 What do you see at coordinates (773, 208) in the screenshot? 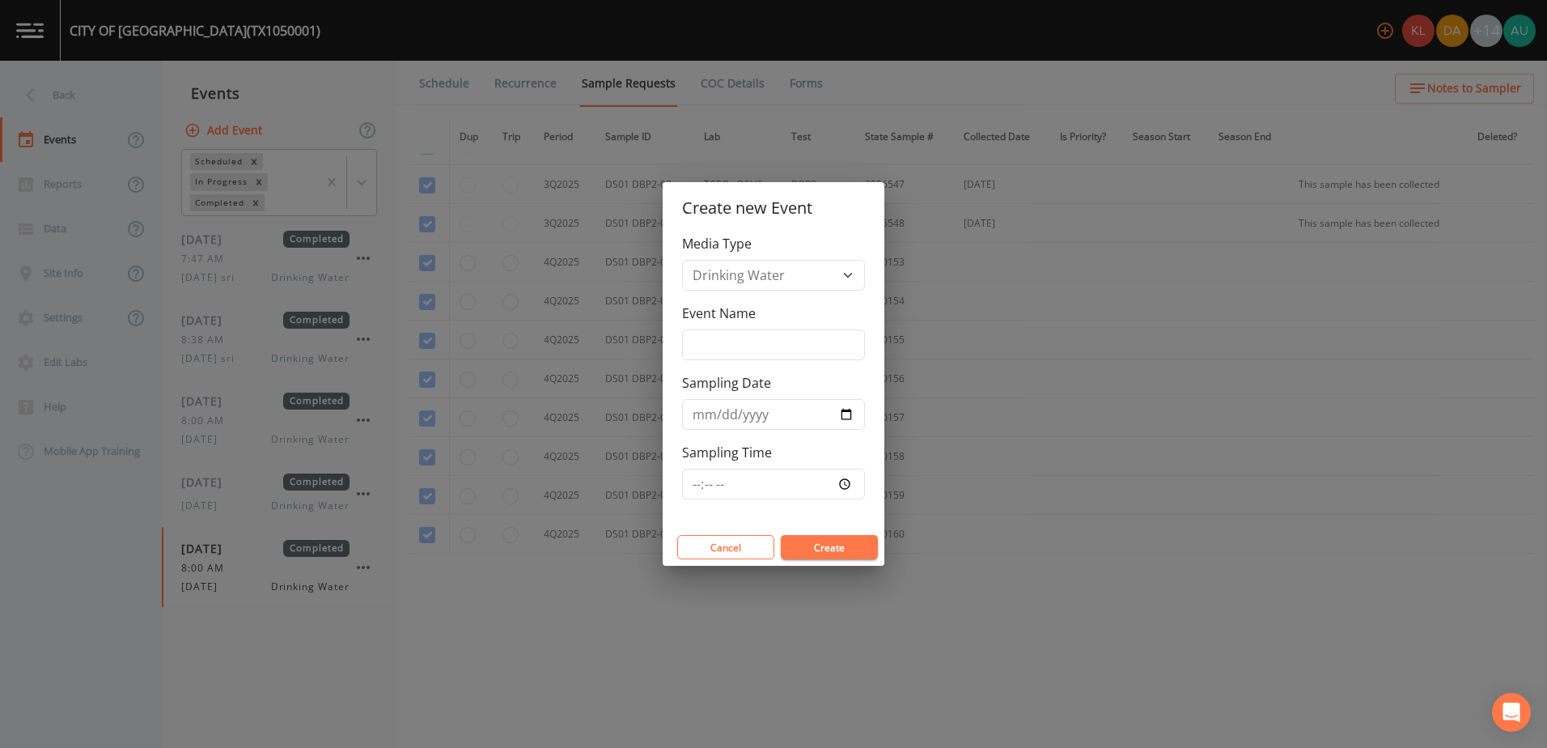
I see `h2: Create new Event` at bounding box center [773, 208].